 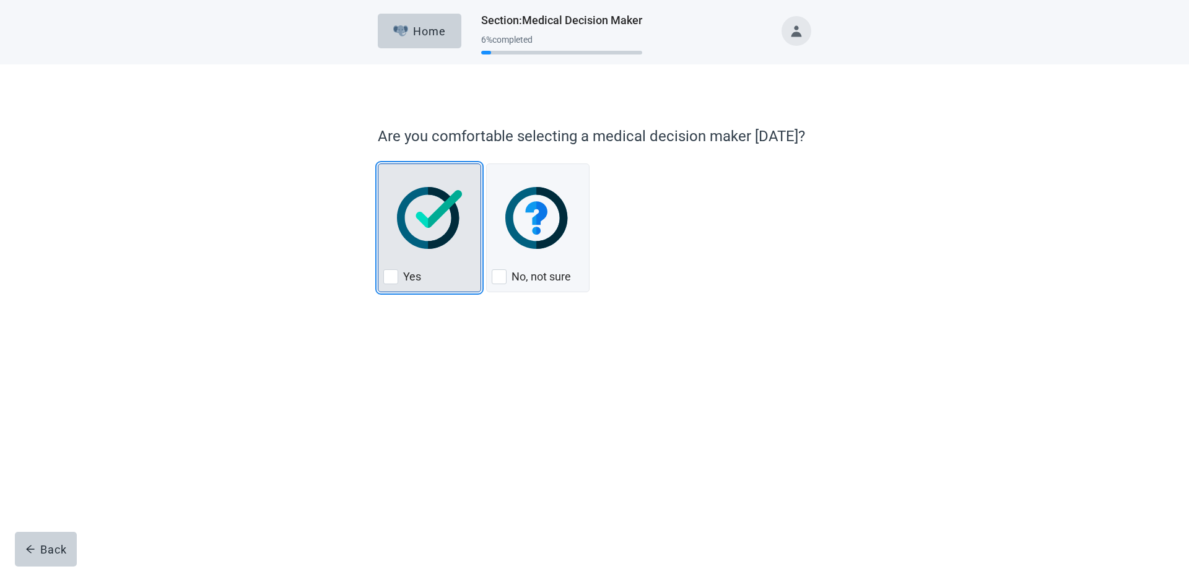 What do you see at coordinates (562, 45) in the screenshot?
I see `div: Progress section` at bounding box center [562, 45].